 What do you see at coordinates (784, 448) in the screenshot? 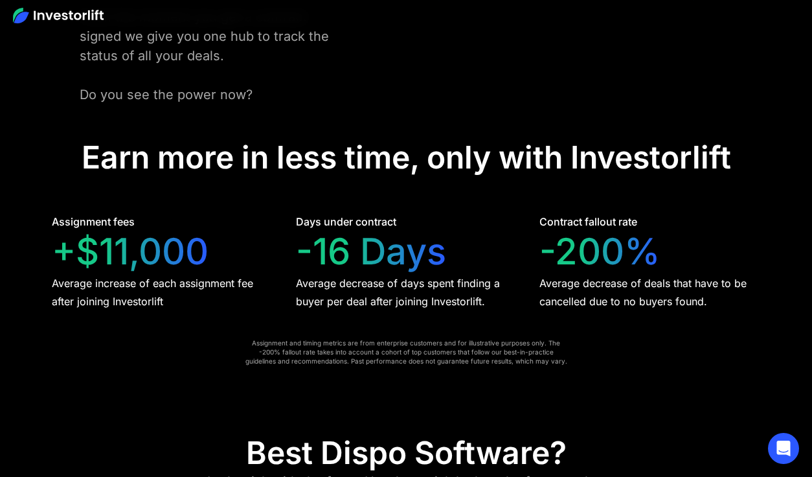
I see `div: Open Intercom Messenger` at bounding box center [784, 448].